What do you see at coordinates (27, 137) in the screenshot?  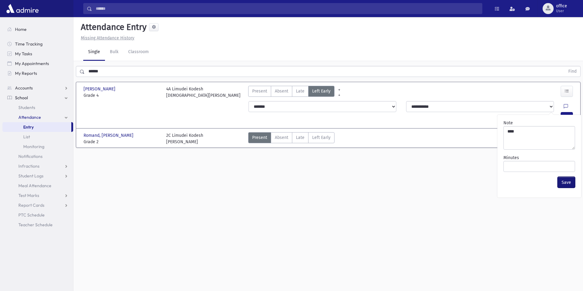 I see `span: List` at bounding box center [27, 137].